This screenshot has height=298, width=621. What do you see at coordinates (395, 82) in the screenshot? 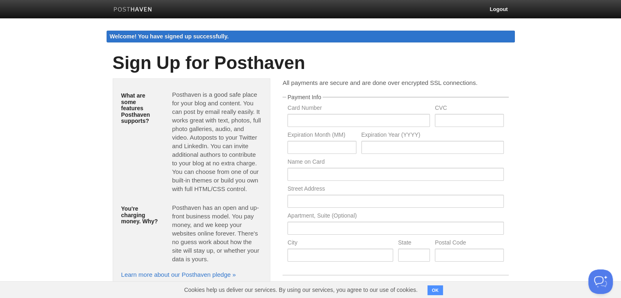
I see `p: All payments are secure and are done over encrypted SSL connections.` at bounding box center [395, 82].